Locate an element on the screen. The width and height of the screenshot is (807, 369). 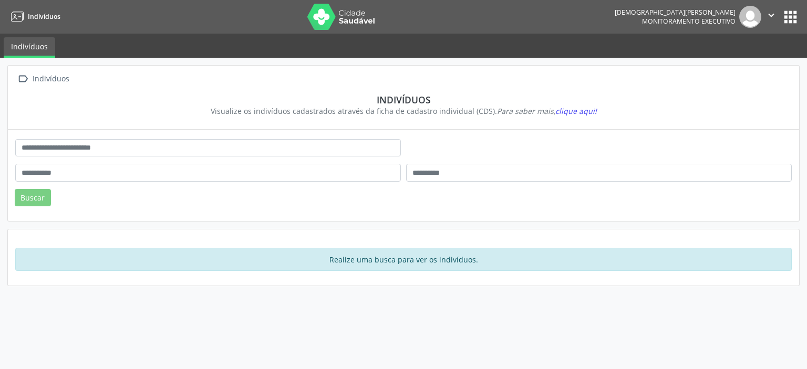
button: Buscar is located at coordinates (33, 198).